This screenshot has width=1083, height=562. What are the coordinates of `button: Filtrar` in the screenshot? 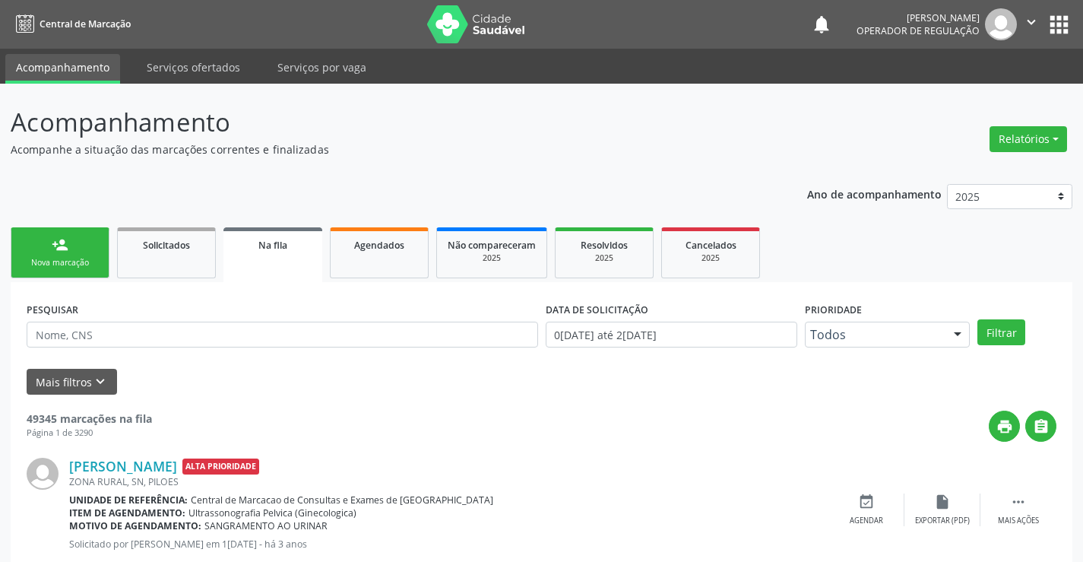 It's located at (1001, 332).